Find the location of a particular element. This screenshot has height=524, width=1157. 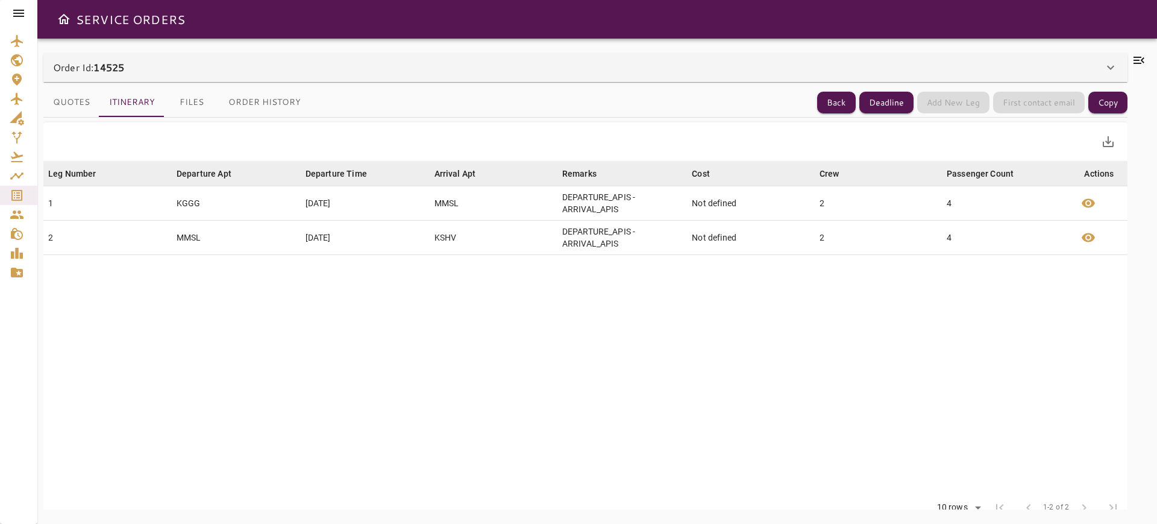

div: Cost is located at coordinates (701, 174).